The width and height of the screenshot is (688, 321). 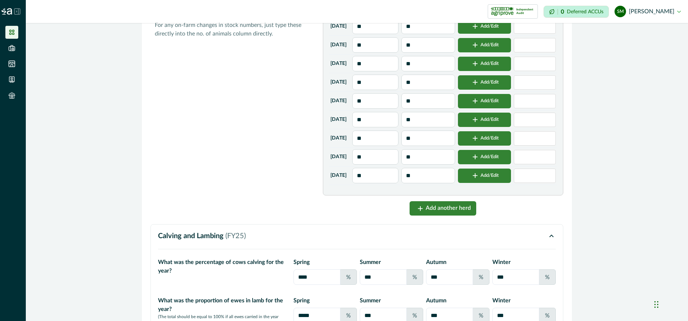 What do you see at coordinates (202, 236) in the screenshot?
I see `p: Calving and Lambing` at bounding box center [202, 236].